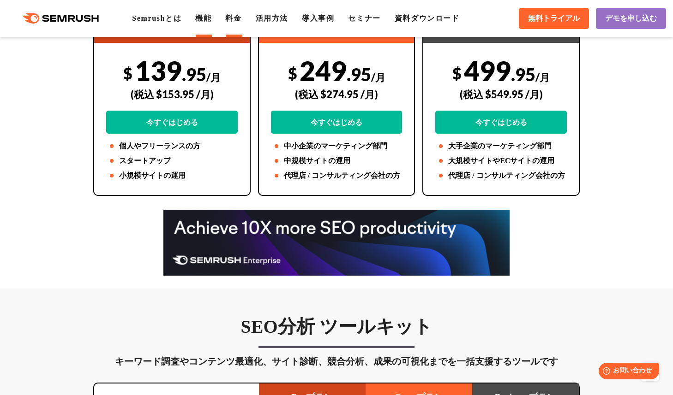 This screenshot has width=673, height=395. I want to click on span: デモを申し込む, so click(631, 18).